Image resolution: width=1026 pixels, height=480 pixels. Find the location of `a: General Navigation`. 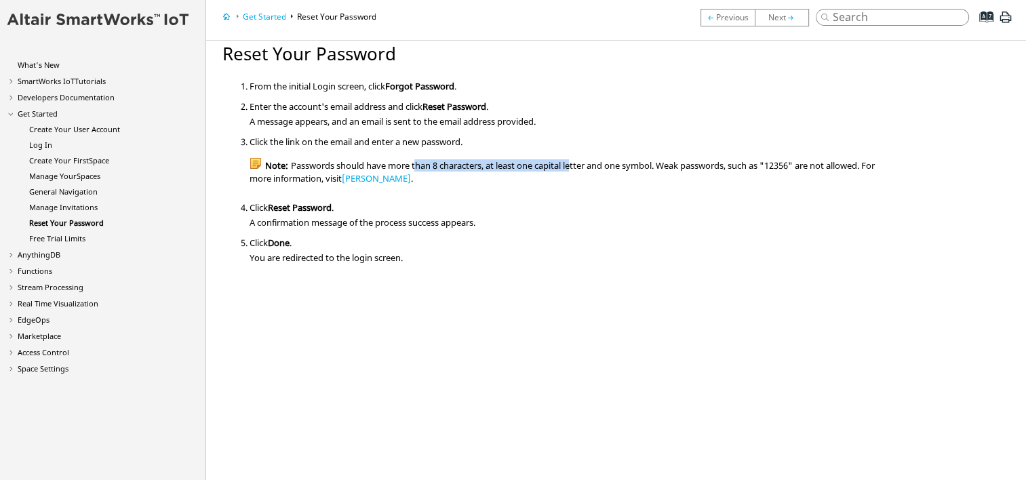

a: General Navigation is located at coordinates (63, 191).